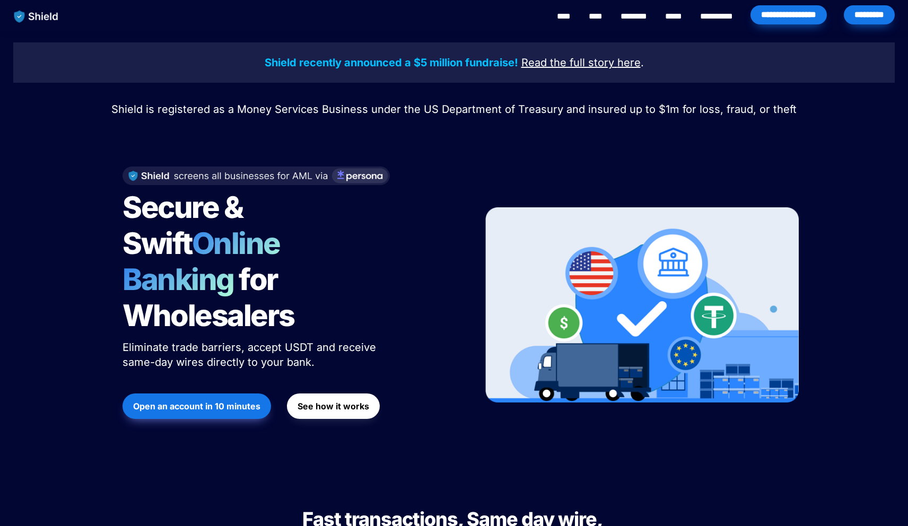  Describe the element at coordinates (567, 63) in the screenshot. I see `a: Read the full story` at that location.